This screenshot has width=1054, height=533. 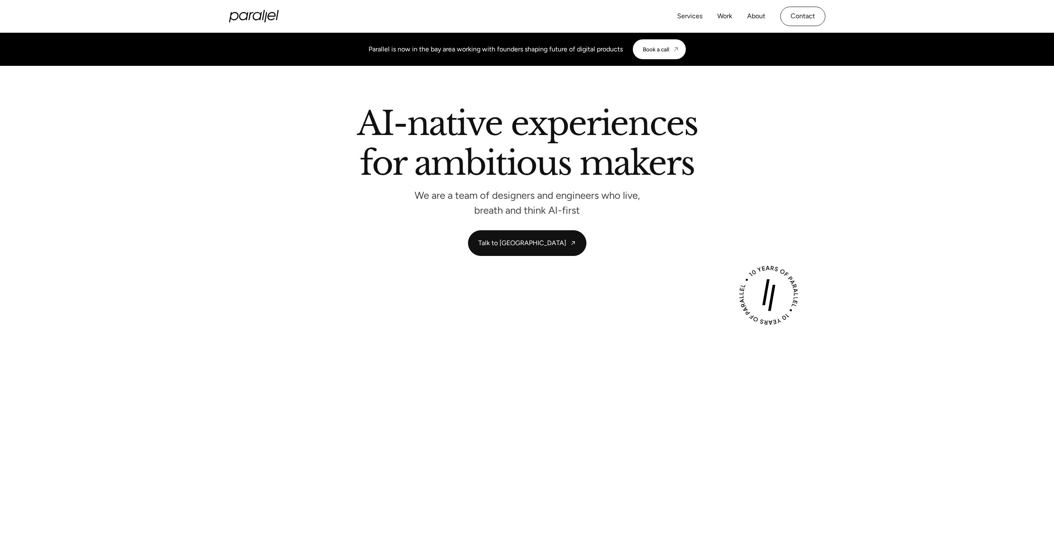 What do you see at coordinates (725, 16) in the screenshot?
I see `a: Work` at bounding box center [725, 16].